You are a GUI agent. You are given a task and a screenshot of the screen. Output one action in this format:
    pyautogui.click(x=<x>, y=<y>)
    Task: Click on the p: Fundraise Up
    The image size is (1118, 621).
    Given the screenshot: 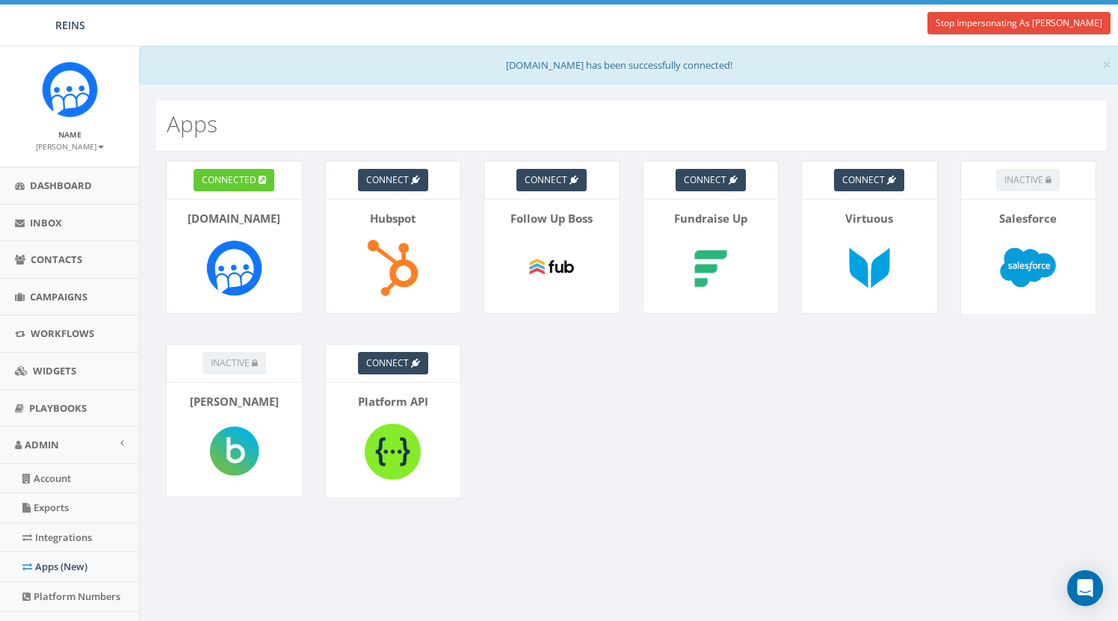 What is the action you would take?
    pyautogui.click(x=711, y=218)
    